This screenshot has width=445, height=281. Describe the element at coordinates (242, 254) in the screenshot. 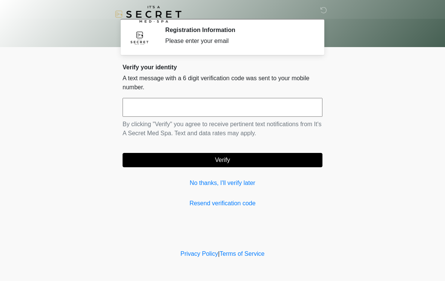

I see `a: Terms of Service` at that location.